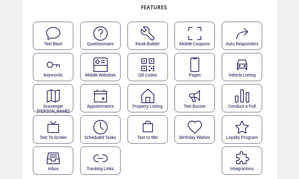 The image size is (299, 179). Describe the element at coordinates (195, 33) in the screenshot. I see `img: coupons.svg` at that location.